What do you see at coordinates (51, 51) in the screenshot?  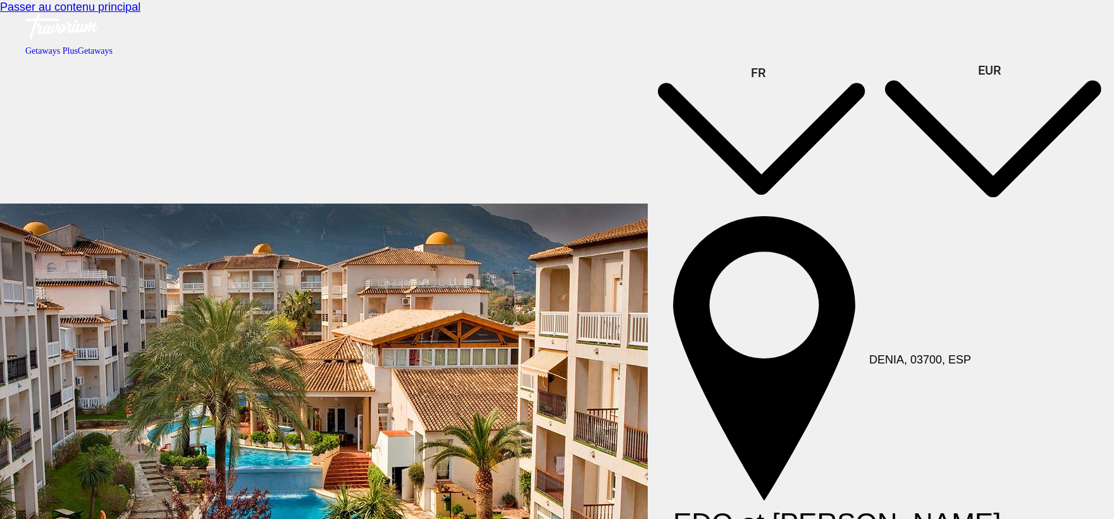 I see `span: Getaways Plus` at bounding box center [51, 51].